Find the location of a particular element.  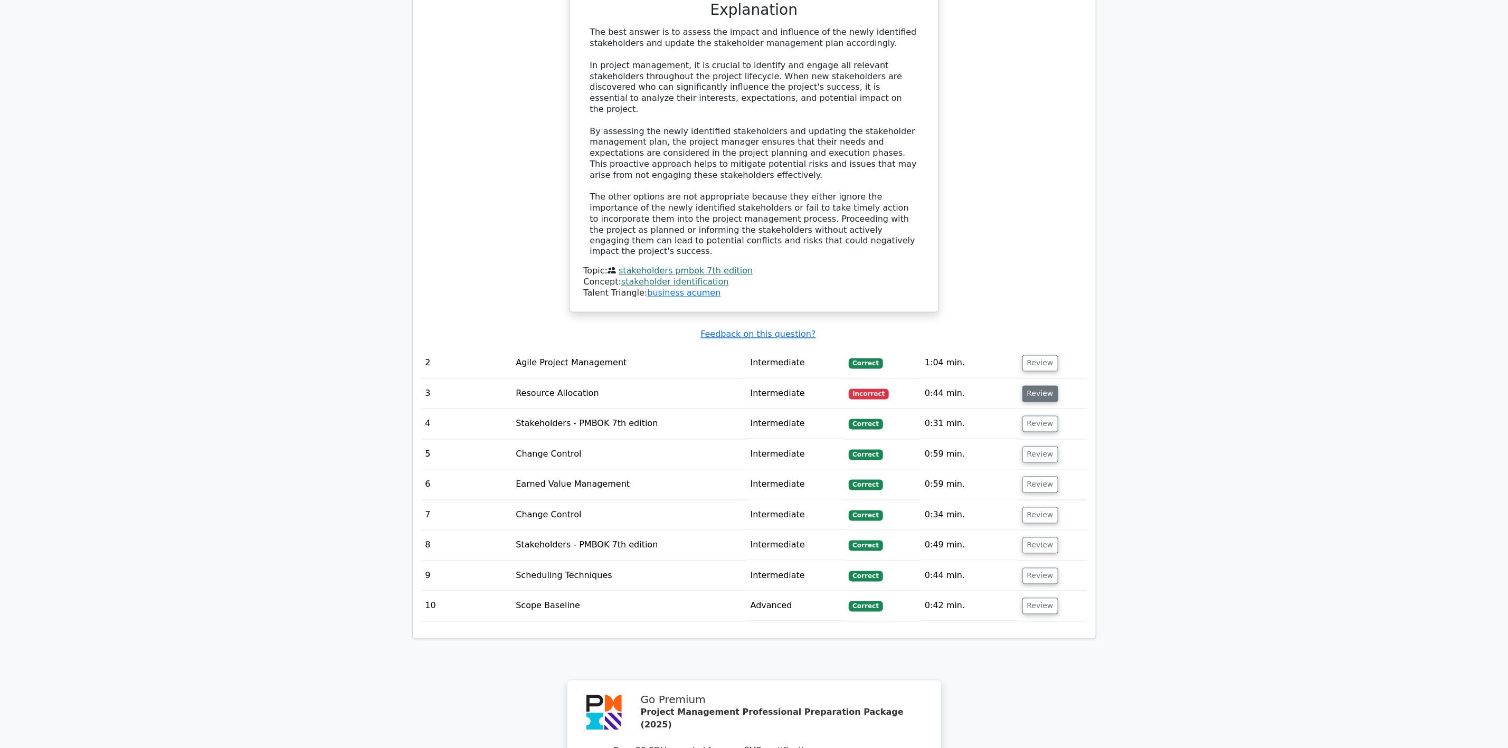

div: Concept: is located at coordinates (754, 282).